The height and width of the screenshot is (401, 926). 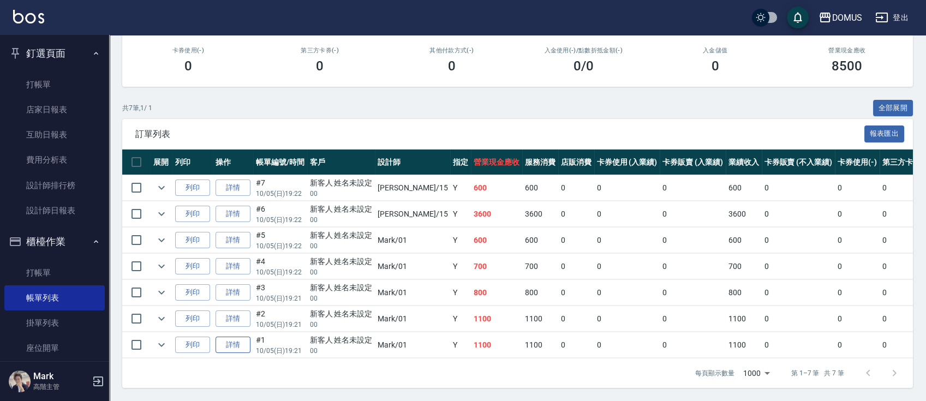 I want to click on th: 業績收入, so click(x=744, y=162).